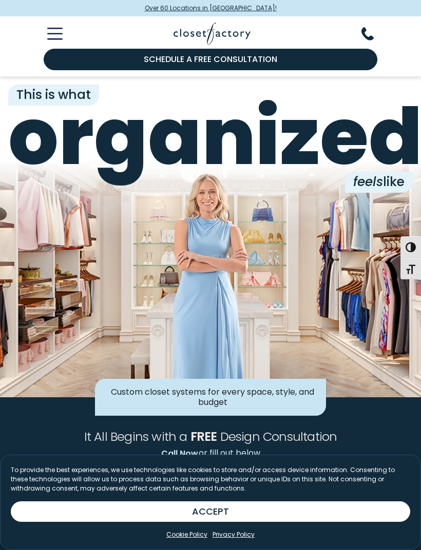 Image resolution: width=421 pixels, height=550 pixels. I want to click on button: Phone Number, so click(373, 34).